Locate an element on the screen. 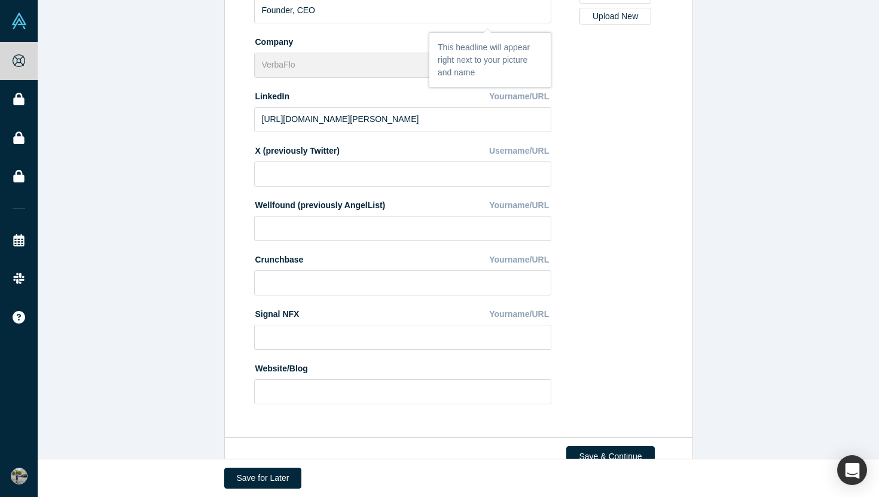 This screenshot has width=879, height=497. label: Signal NFX is located at coordinates (277, 312).